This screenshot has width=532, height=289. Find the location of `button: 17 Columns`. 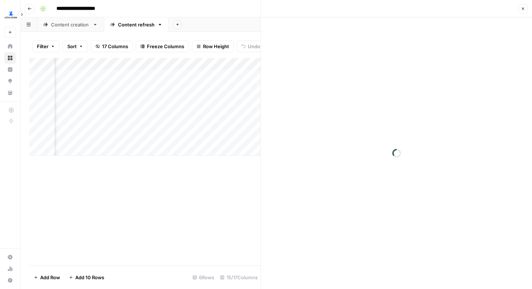

button: 17 Columns is located at coordinates (112, 46).